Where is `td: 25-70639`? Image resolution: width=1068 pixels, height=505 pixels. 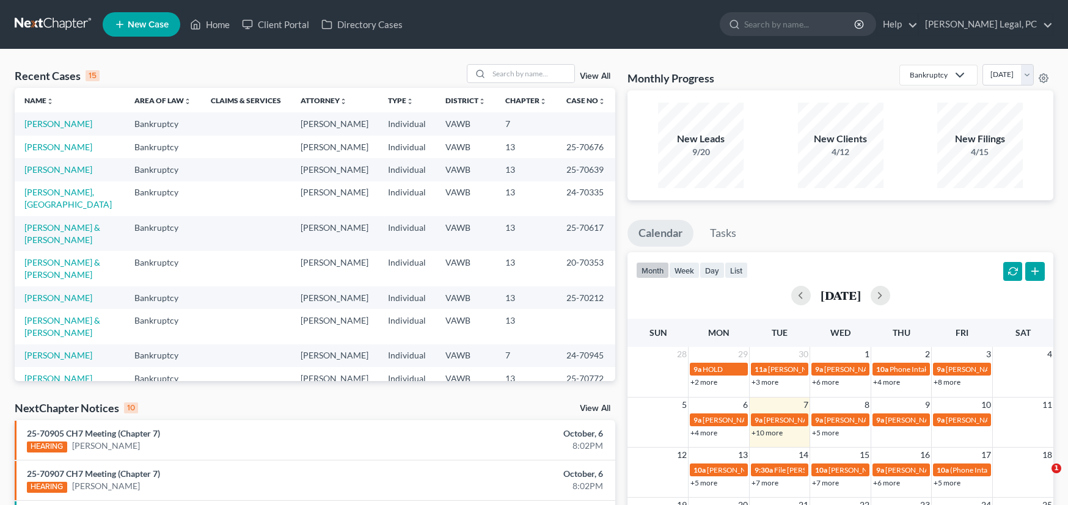 td: 25-70639 is located at coordinates (586, 169).